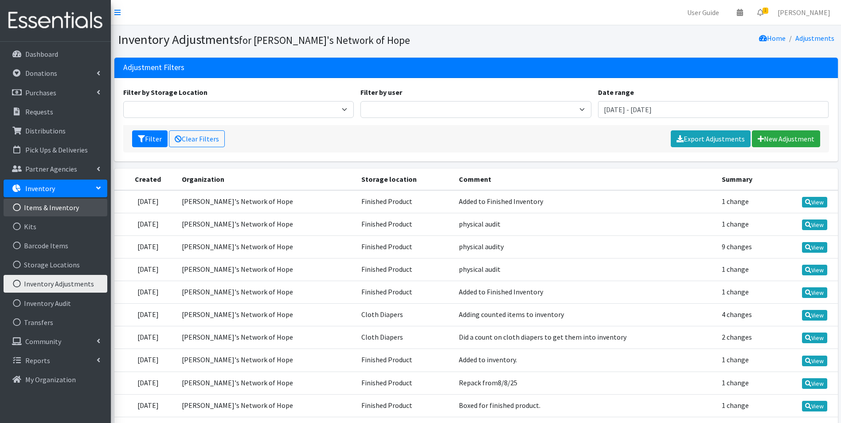  What do you see at coordinates (55, 322) in the screenshot?
I see `a: Transfers` at bounding box center [55, 322].